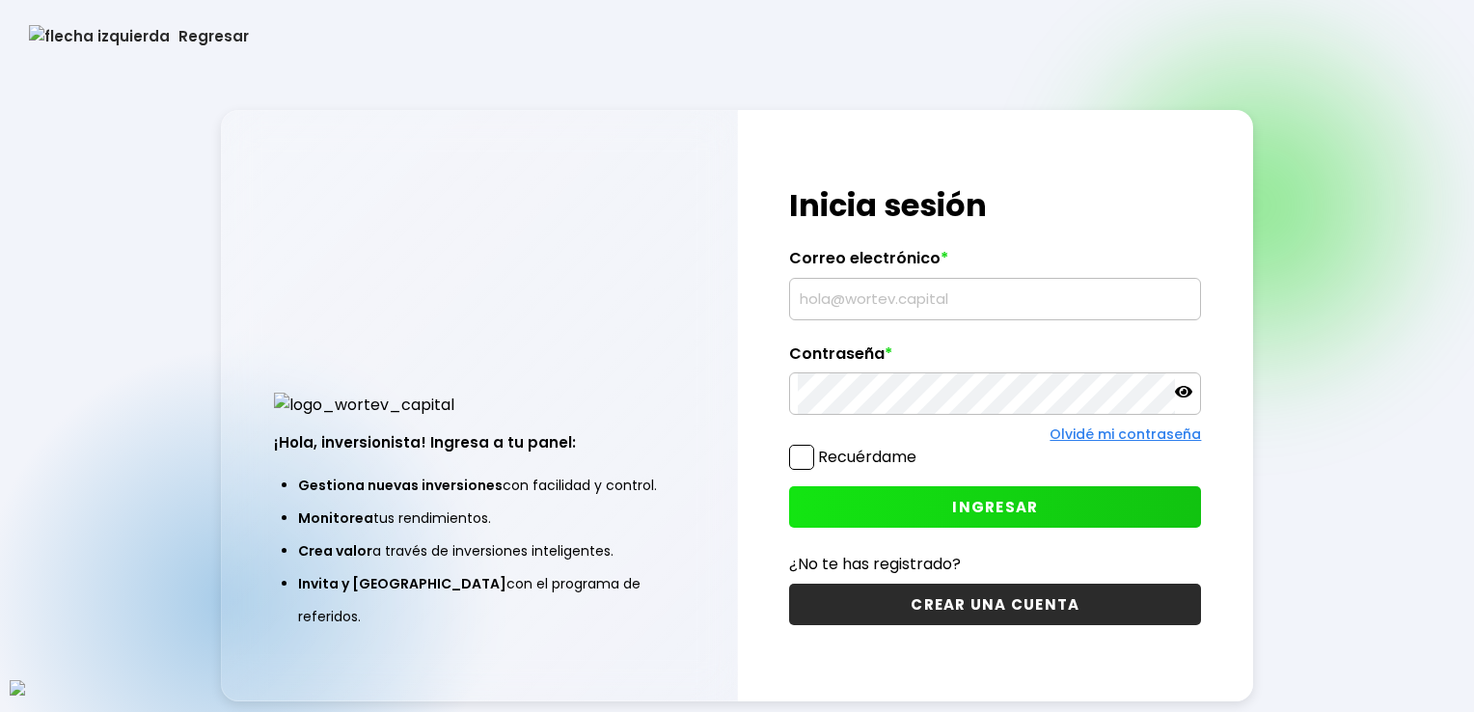  What do you see at coordinates (99, 36) in the screenshot?
I see `img: flecha izquierda` at bounding box center [99, 36].